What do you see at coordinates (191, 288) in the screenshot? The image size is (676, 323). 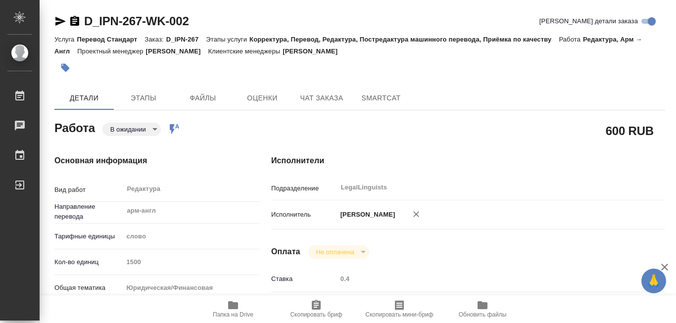 I see `div: Юридическая/Финансовая` at bounding box center [191, 288].